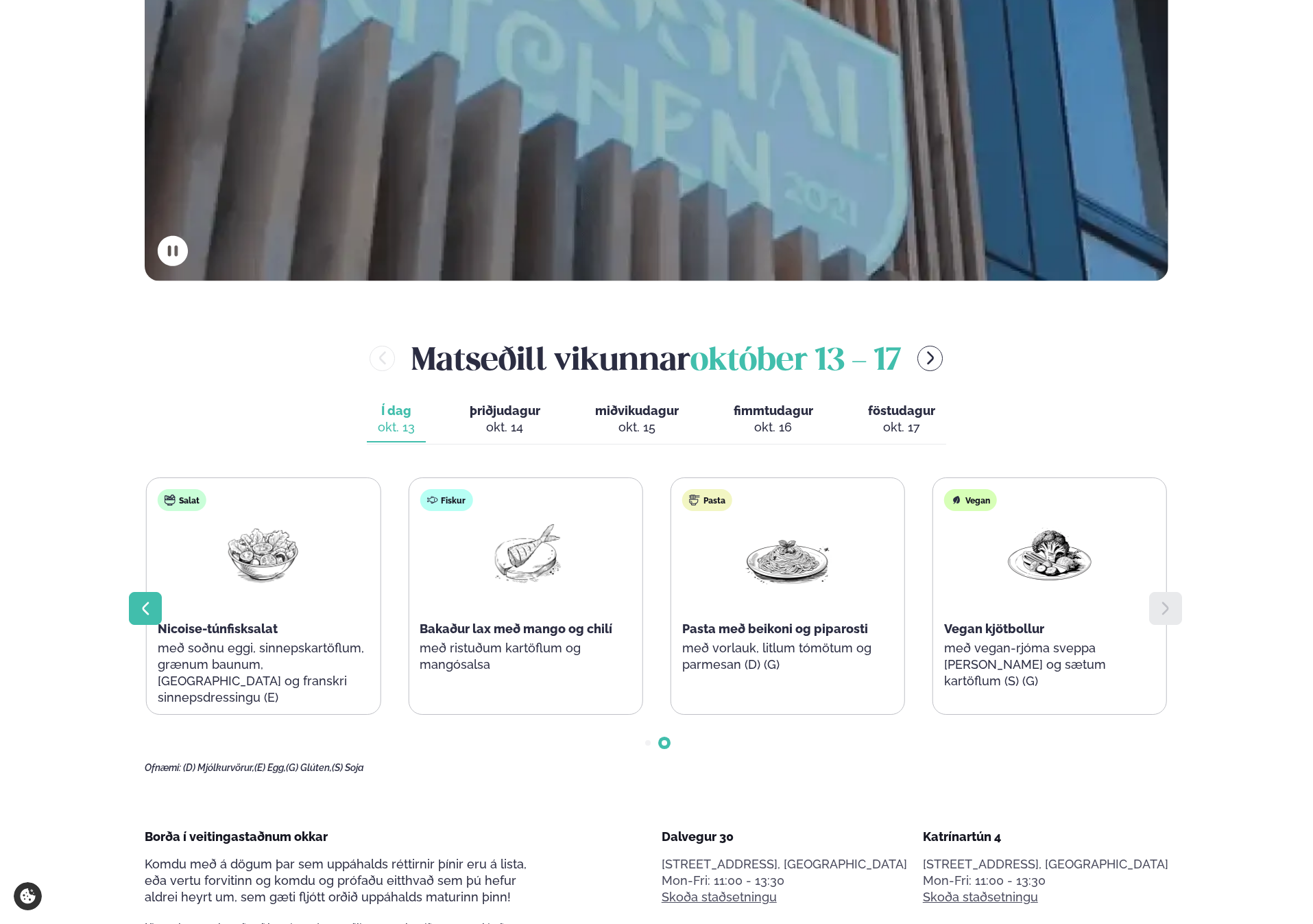 The height and width of the screenshot is (924, 1313). I want to click on button: menu-btn-right, so click(930, 358).